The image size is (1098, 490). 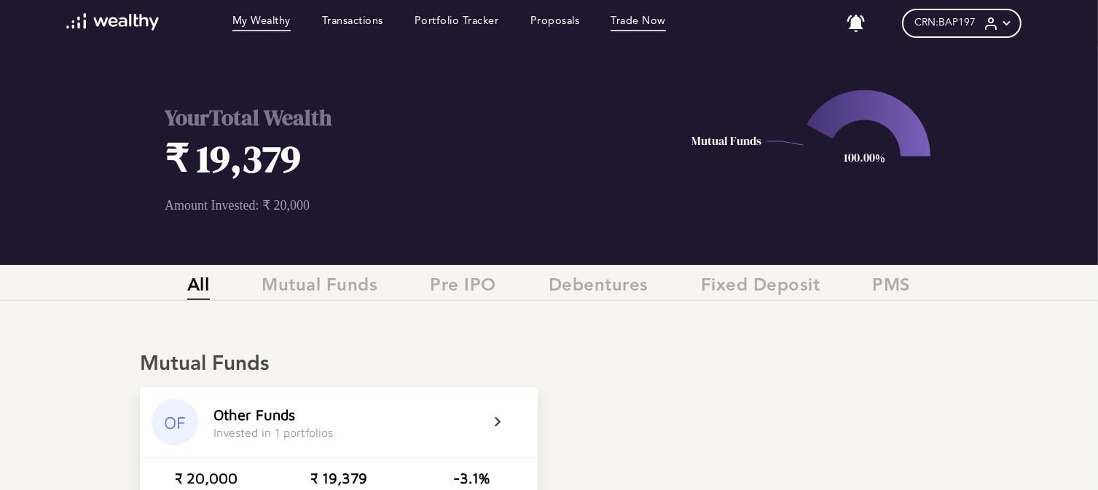 I want to click on a: My Wealthy, so click(x=262, y=23).